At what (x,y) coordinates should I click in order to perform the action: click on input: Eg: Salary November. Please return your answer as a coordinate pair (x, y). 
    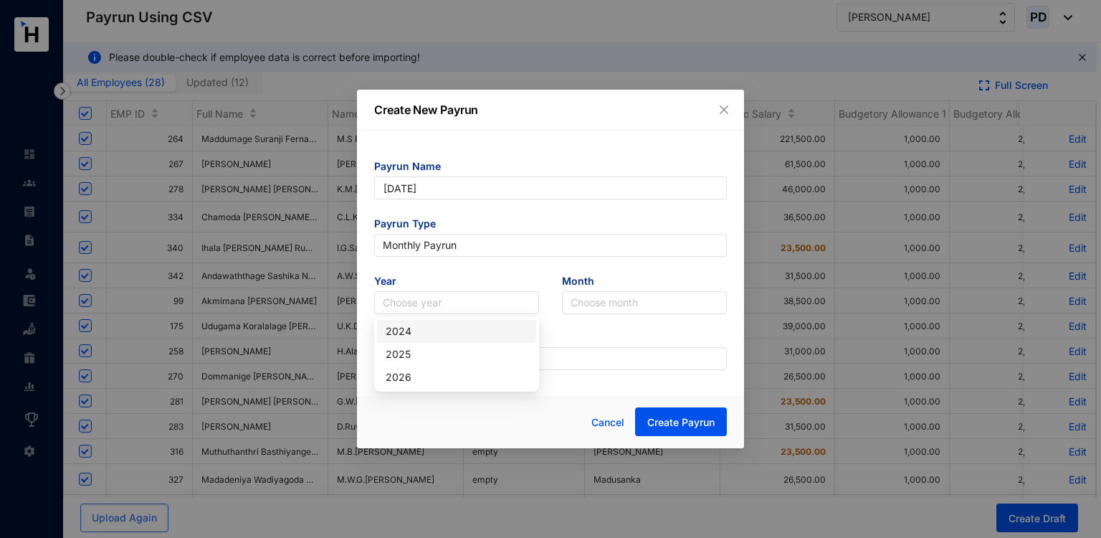
    Looking at the image, I should click on (550, 358).